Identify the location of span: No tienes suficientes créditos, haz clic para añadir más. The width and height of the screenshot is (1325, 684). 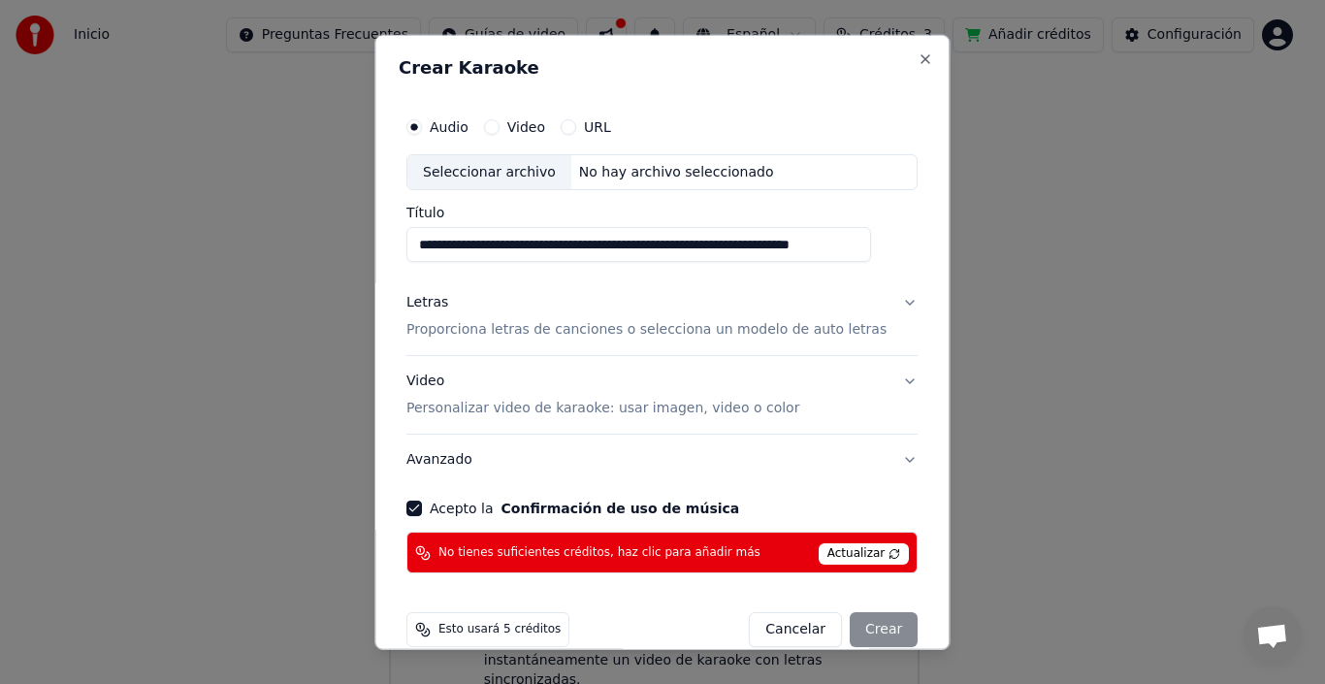
(600, 553).